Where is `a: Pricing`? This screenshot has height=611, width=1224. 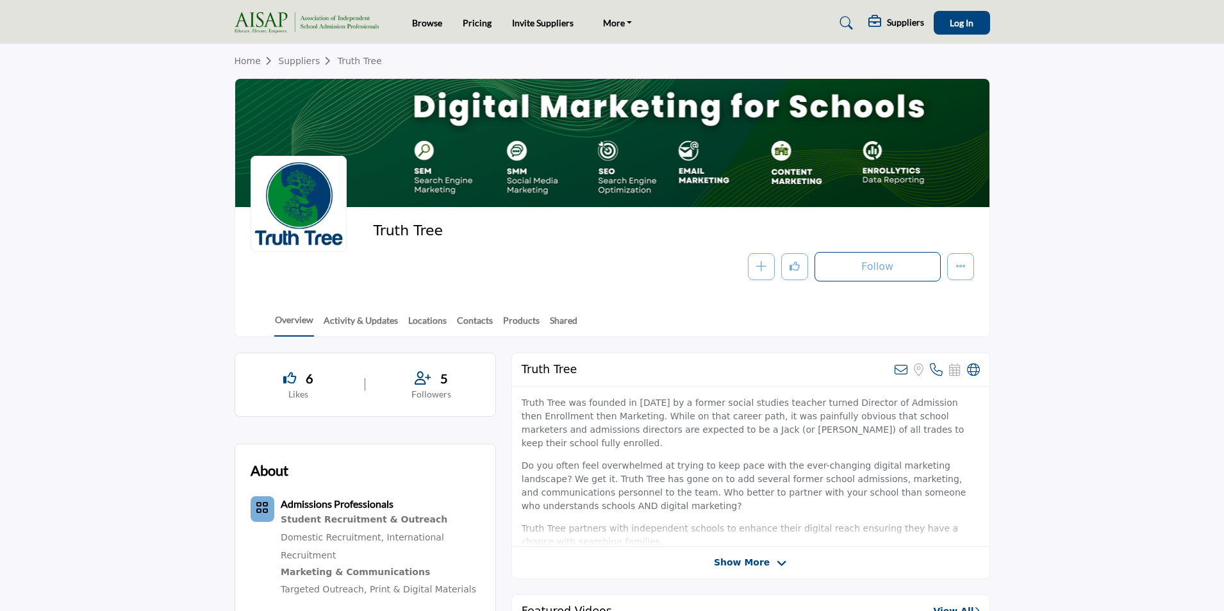
a: Pricing is located at coordinates (477, 22).